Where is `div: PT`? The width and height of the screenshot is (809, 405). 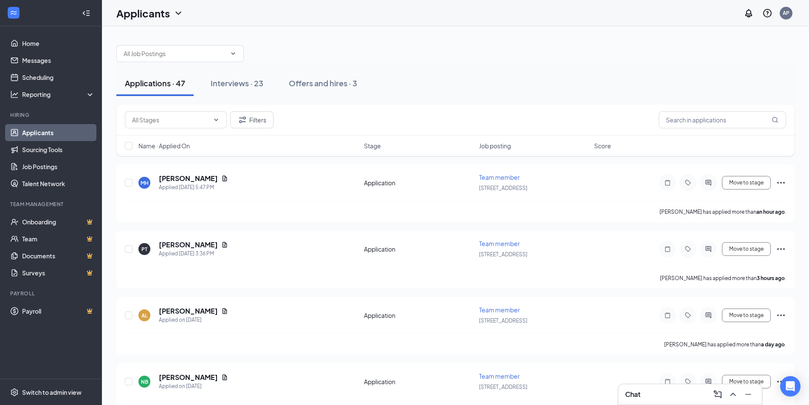 div: PT is located at coordinates (144, 249).